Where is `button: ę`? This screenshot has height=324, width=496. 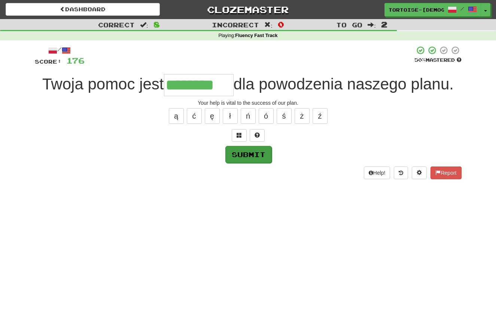
button: ę is located at coordinates (212, 116).